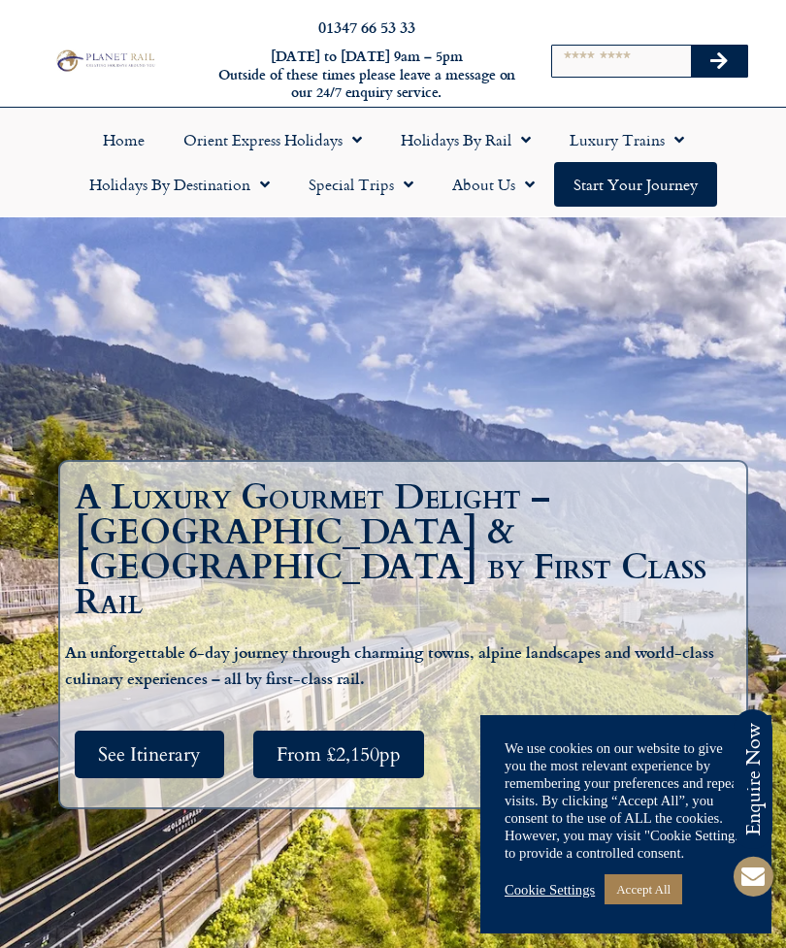  Describe the element at coordinates (367, 26) in the screenshot. I see `a: 01347 66 53 33` at that location.